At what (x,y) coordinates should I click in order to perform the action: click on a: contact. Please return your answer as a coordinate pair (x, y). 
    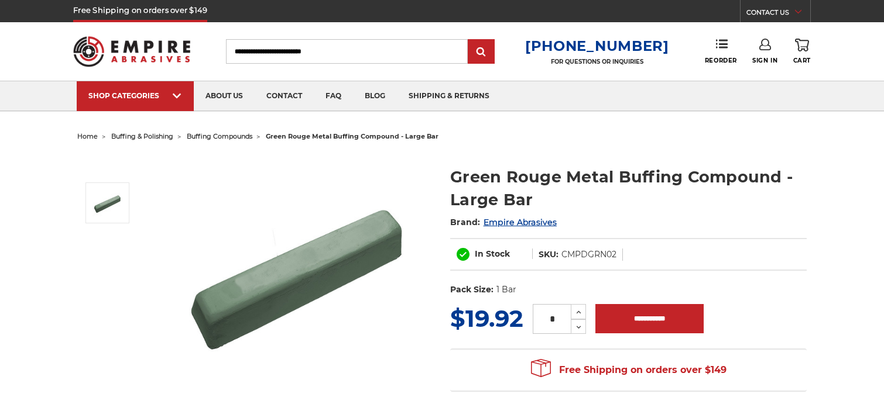
    Looking at the image, I should click on (284, 96).